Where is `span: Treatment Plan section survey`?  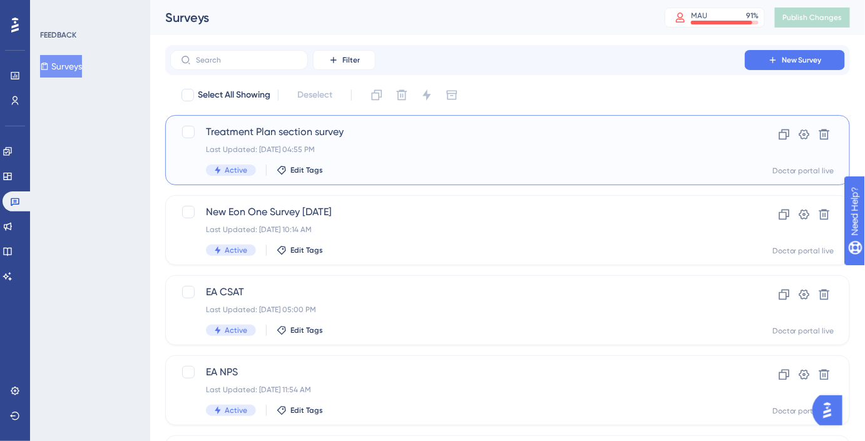 span: Treatment Plan section survey is located at coordinates (458, 132).